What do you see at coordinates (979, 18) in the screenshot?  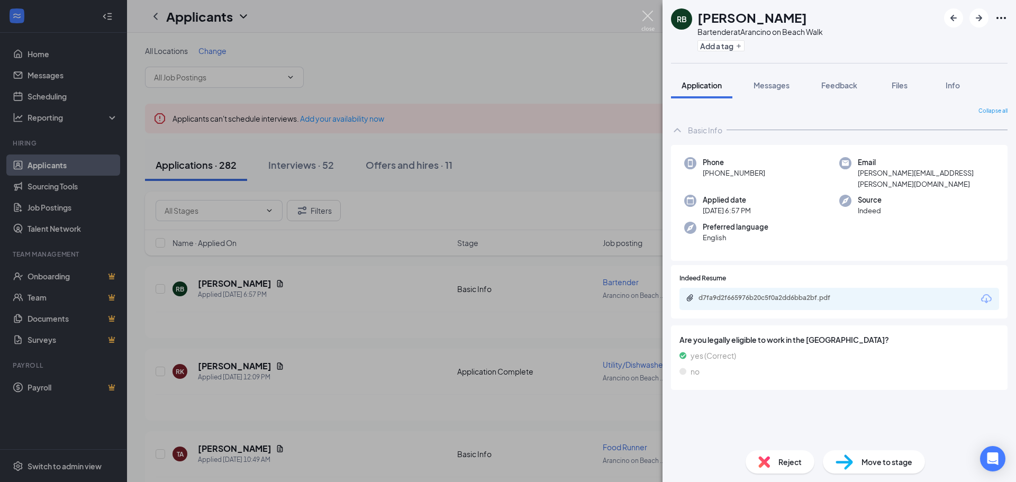 I see `button: ArrowRight` at bounding box center [979, 18].